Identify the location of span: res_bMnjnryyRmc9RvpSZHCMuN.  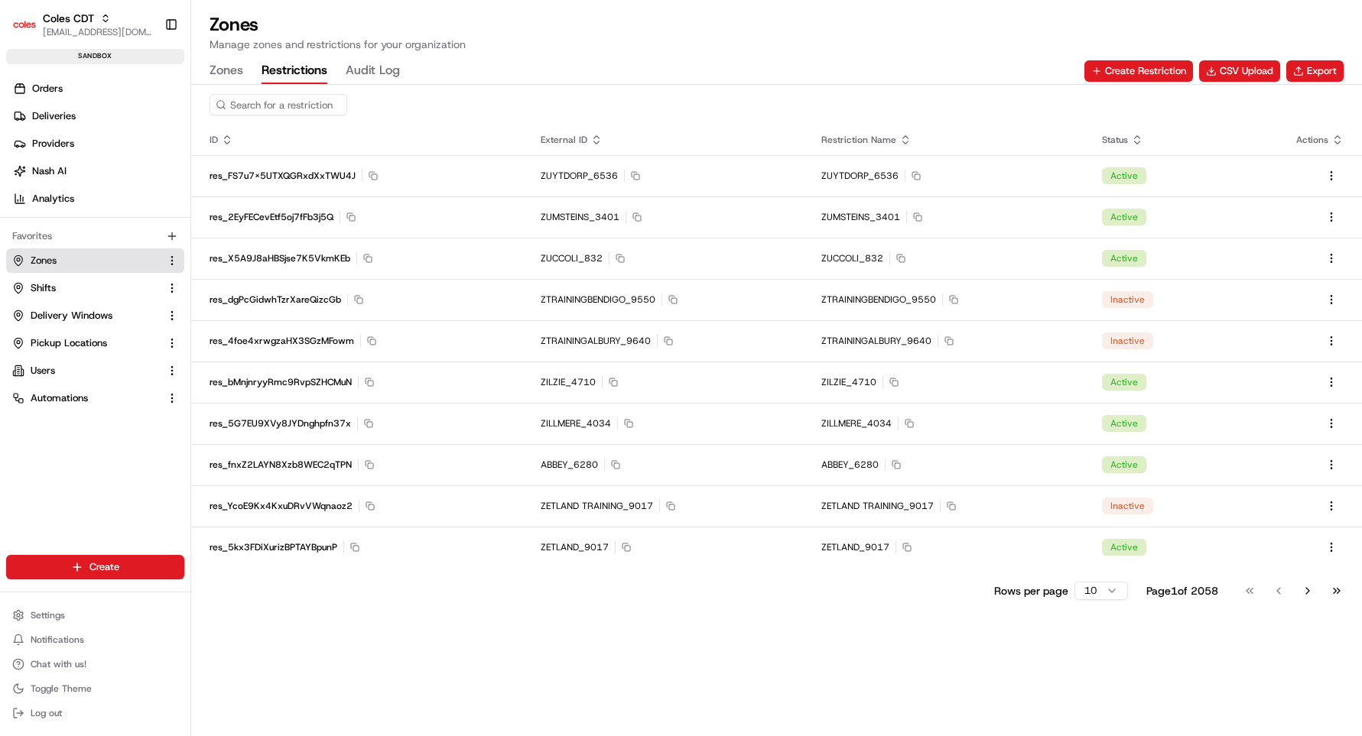
(281, 382).